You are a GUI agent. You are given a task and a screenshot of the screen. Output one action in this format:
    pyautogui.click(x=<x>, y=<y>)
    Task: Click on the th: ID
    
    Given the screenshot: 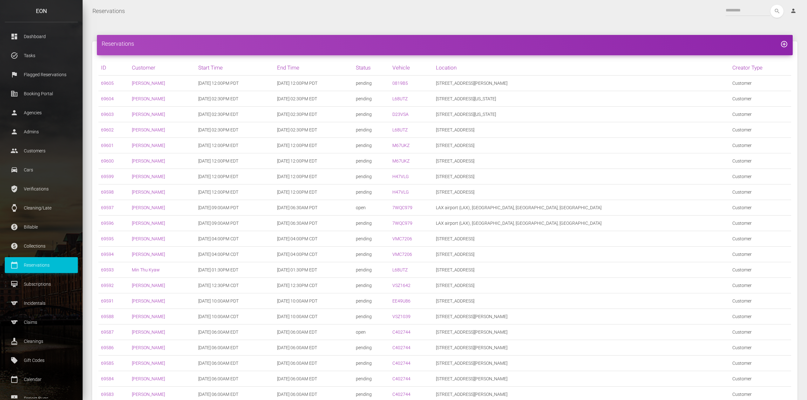 What is the action you would take?
    pyautogui.click(x=114, y=68)
    